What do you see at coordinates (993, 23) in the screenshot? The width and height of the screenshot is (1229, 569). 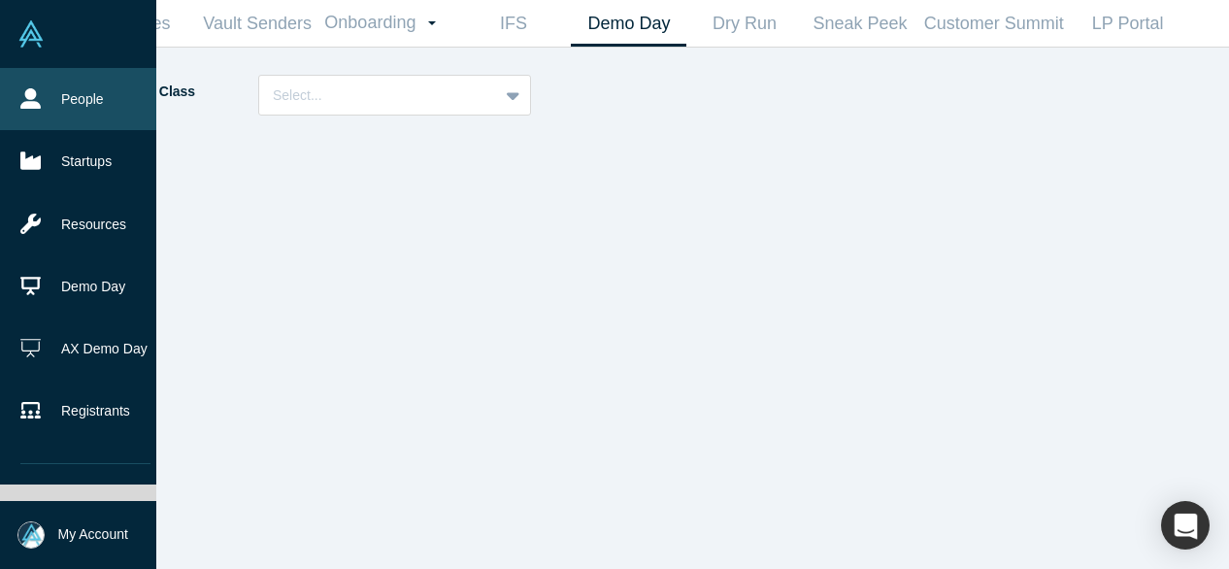 I see `a: Customer Summit` at bounding box center [993, 23].